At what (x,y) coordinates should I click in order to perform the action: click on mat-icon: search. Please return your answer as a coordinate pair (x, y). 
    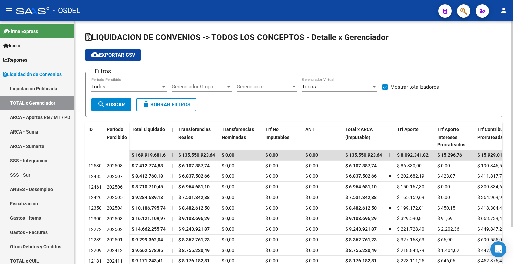
    Looking at the image, I should click on (101, 105).